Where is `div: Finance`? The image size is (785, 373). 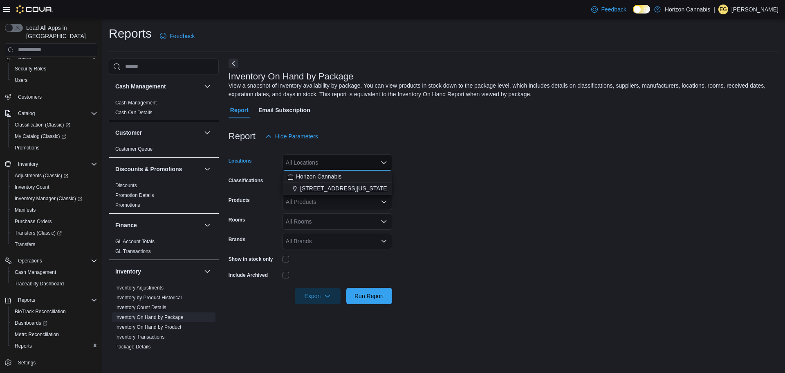
div: Finance is located at coordinates (164, 248).